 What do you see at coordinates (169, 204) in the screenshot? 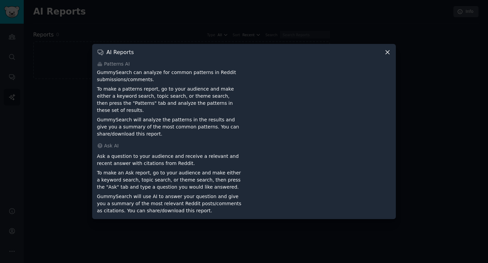
I see `p: GummySearch will use AI to answer your question and give you a summary of the most relevant Reddi...` at bounding box center [169, 204].